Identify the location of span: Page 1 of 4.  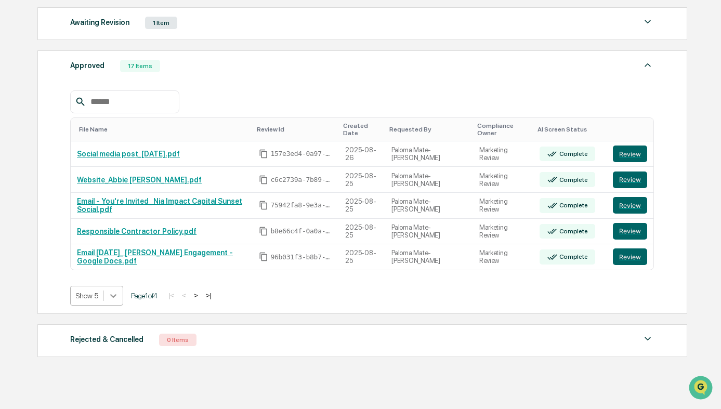
(144, 296).